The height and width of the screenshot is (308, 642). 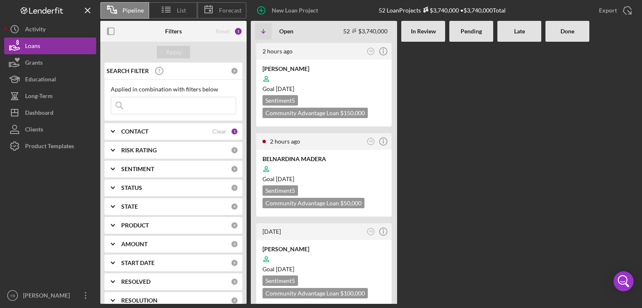 What do you see at coordinates (471, 31) in the screenshot?
I see `b: Pending` at bounding box center [471, 31].